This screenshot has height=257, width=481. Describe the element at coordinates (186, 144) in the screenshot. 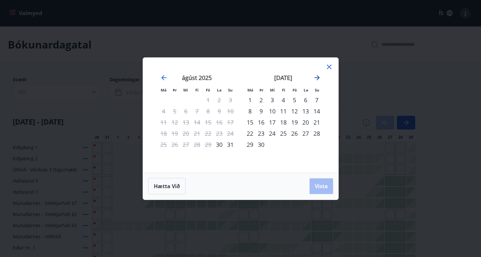

I see `td: Not available. miðvikudagur, 27. ágúst 2025` at that location.